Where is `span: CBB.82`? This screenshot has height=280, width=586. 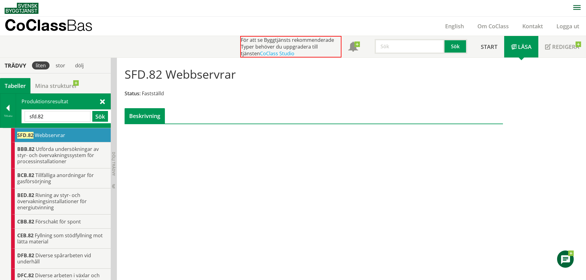 span: CBB.82 is located at coordinates (26, 222).